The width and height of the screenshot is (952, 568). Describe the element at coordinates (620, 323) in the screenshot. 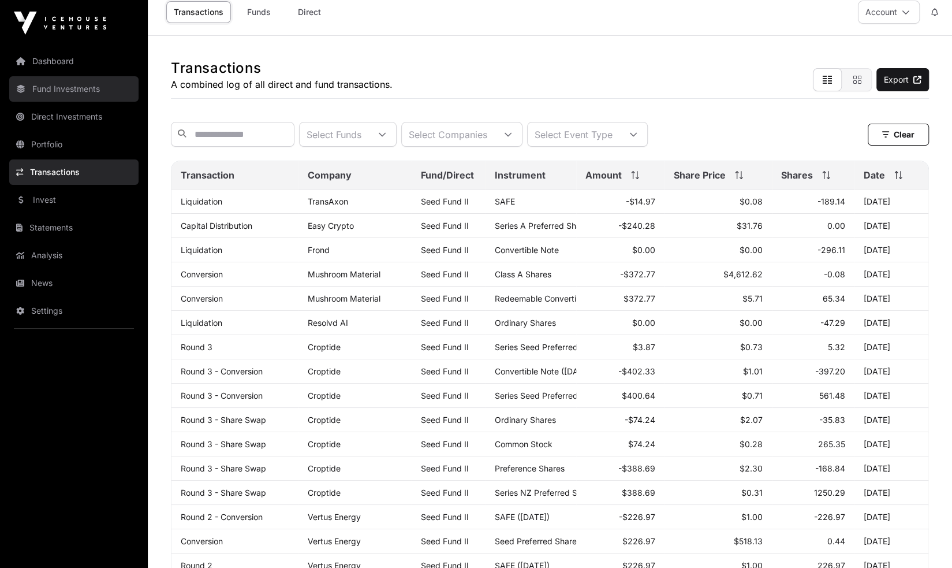

I see `td: $0.00` at that location.